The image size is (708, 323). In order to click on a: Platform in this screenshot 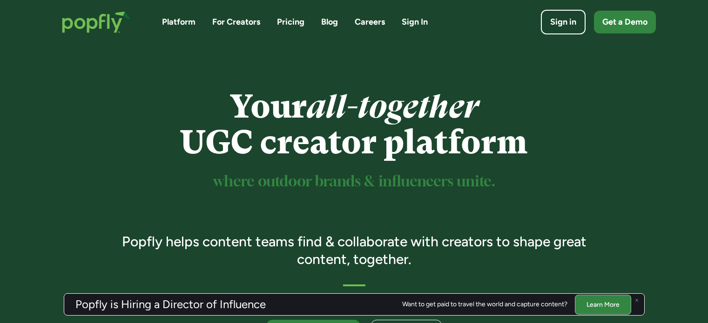, I will do `click(179, 22)`.